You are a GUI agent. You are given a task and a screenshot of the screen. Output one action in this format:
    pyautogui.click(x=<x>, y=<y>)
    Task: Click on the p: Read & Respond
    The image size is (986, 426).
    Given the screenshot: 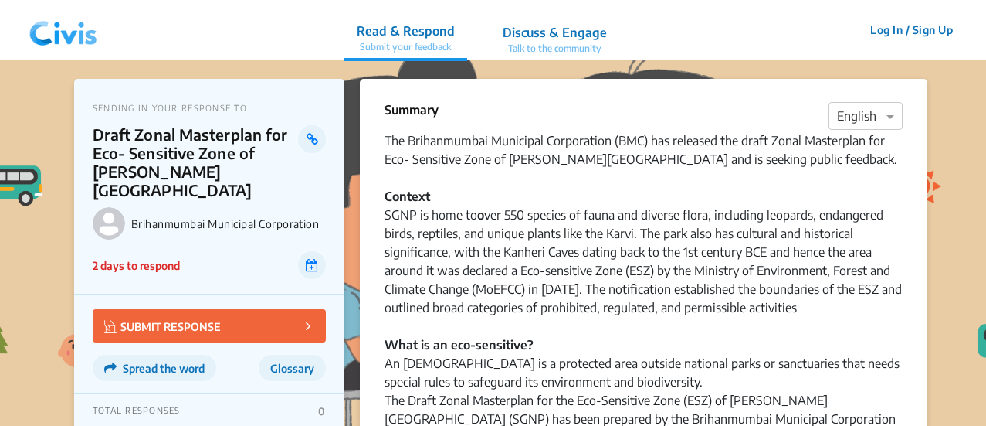 What is the action you would take?
    pyautogui.click(x=406, y=31)
    